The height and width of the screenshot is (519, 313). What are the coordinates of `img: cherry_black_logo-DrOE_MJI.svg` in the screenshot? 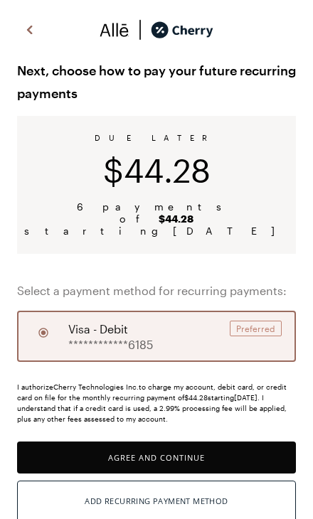 It's located at (182, 30).